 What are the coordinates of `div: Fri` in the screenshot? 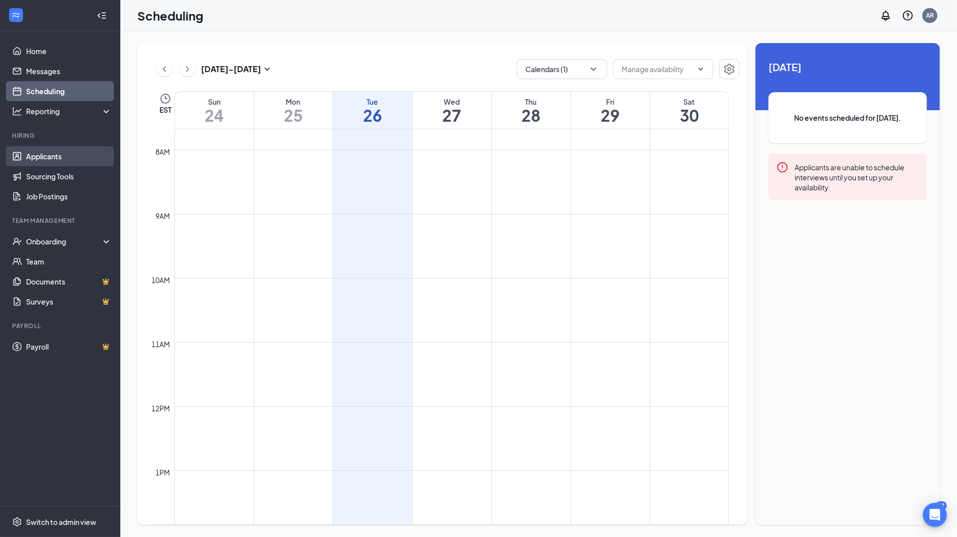 It's located at (610, 102).